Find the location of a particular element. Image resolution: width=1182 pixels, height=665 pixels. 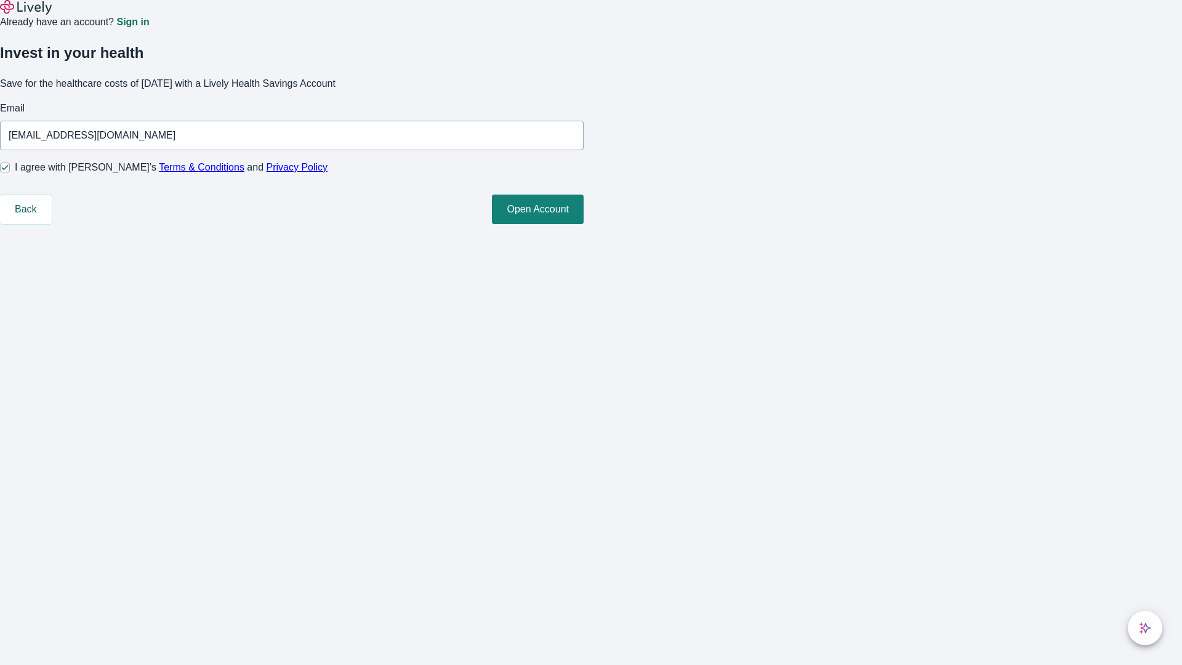

a: Terms & Conditions is located at coordinates (201, 167).